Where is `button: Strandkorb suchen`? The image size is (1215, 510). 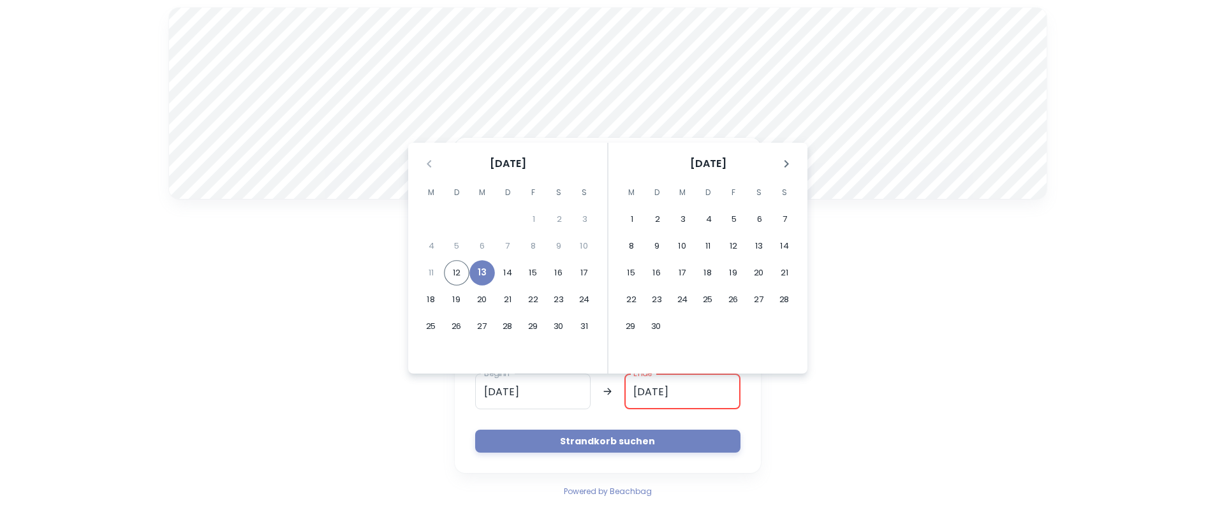
button: Strandkorb suchen is located at coordinates (608, 441).